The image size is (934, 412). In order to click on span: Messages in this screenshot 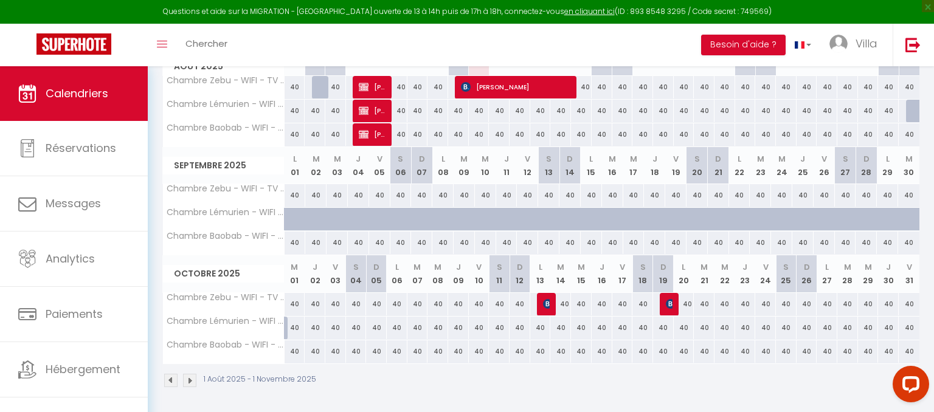, I will do `click(73, 203)`.